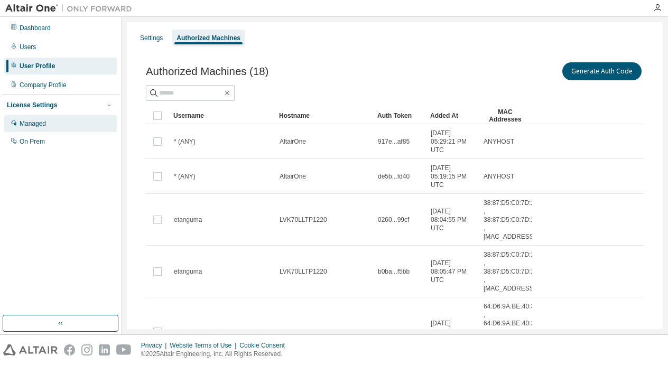 The image size is (668, 365). What do you see at coordinates (32, 105) in the screenshot?
I see `div: License Settings` at bounding box center [32, 105].